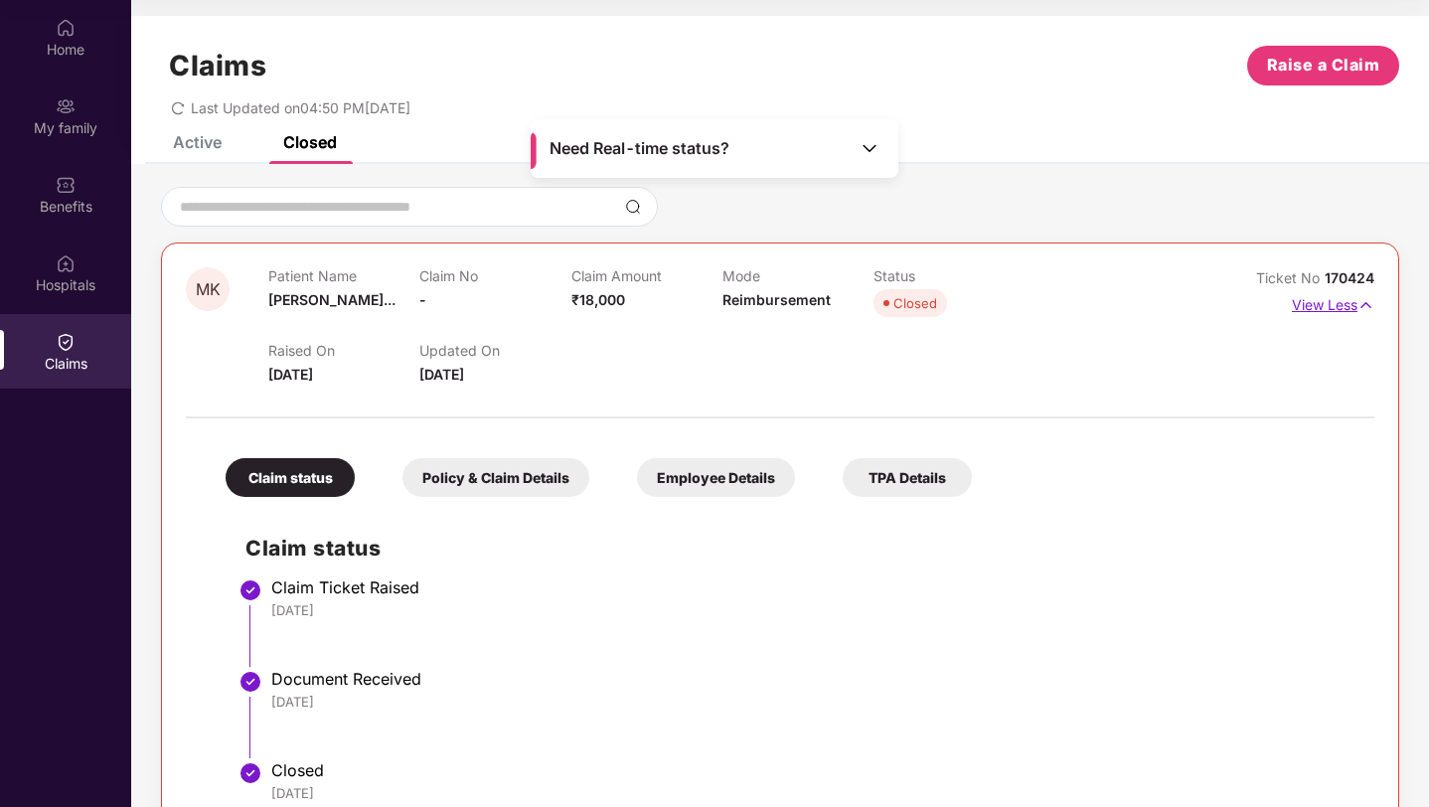 The image size is (1429, 807). I want to click on img: svg+xml;base64,PHN2ZyBpZD0iSG9zcGl0YWxzIiB4bWxucz0iaHR0cDovL3d3dy53My5vcmcvMjAwMC9zdmciIHdpZHRoPS..., so click(66, 263).